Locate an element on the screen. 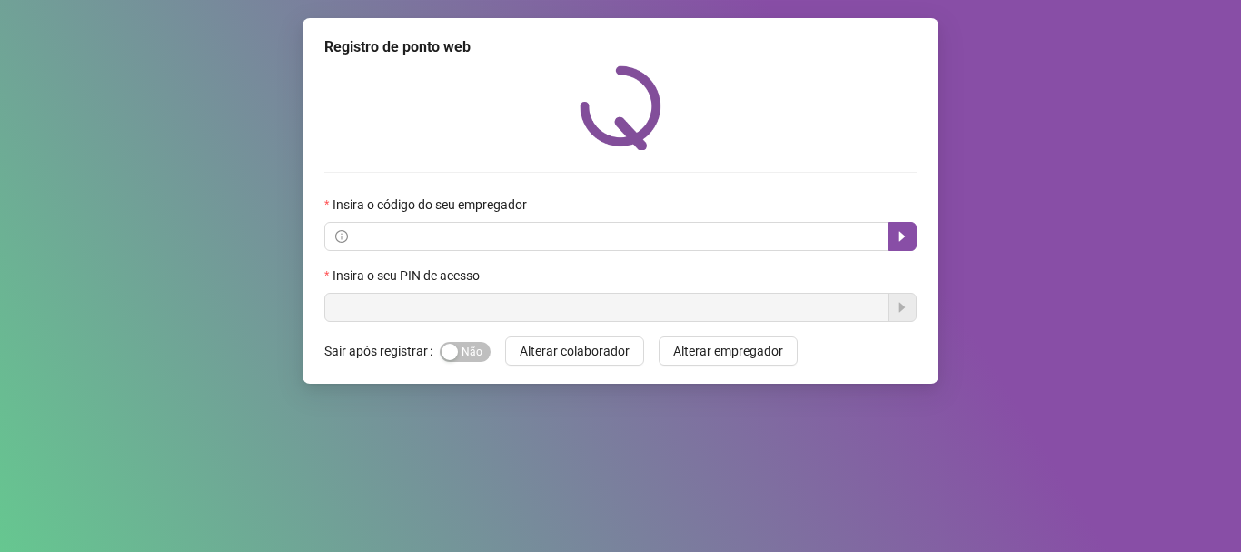 This screenshot has width=1241, height=552. span: caret-right is located at coordinates (902, 236).